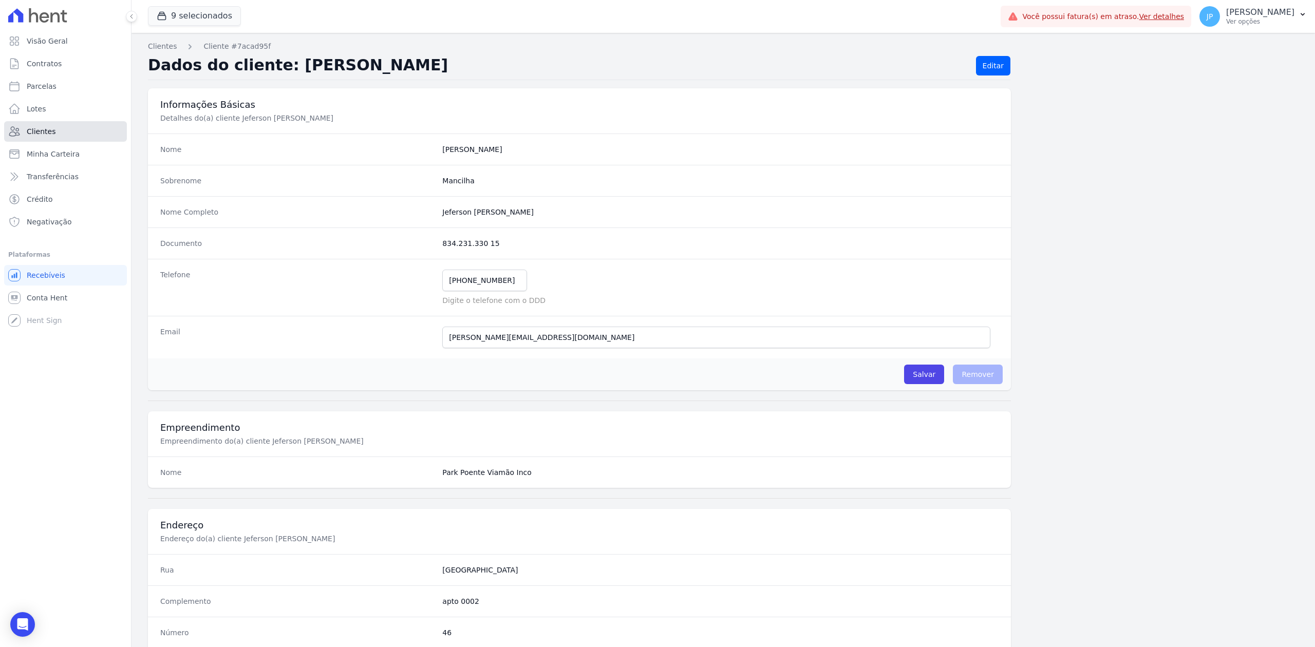  Describe the element at coordinates (1210, 16) in the screenshot. I see `span: JP` at that location.